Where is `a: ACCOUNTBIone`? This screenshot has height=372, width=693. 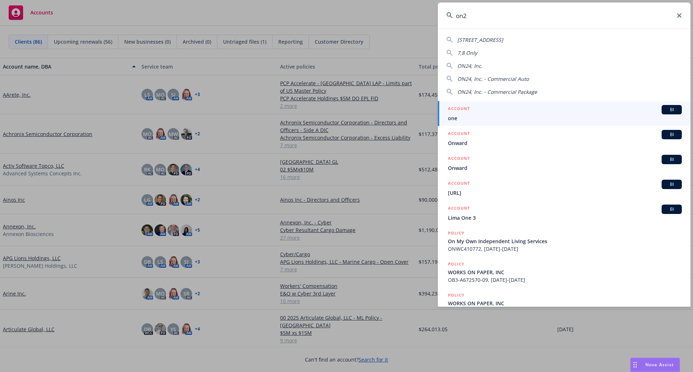
a: ACCOUNTBIone is located at coordinates (564, 113).